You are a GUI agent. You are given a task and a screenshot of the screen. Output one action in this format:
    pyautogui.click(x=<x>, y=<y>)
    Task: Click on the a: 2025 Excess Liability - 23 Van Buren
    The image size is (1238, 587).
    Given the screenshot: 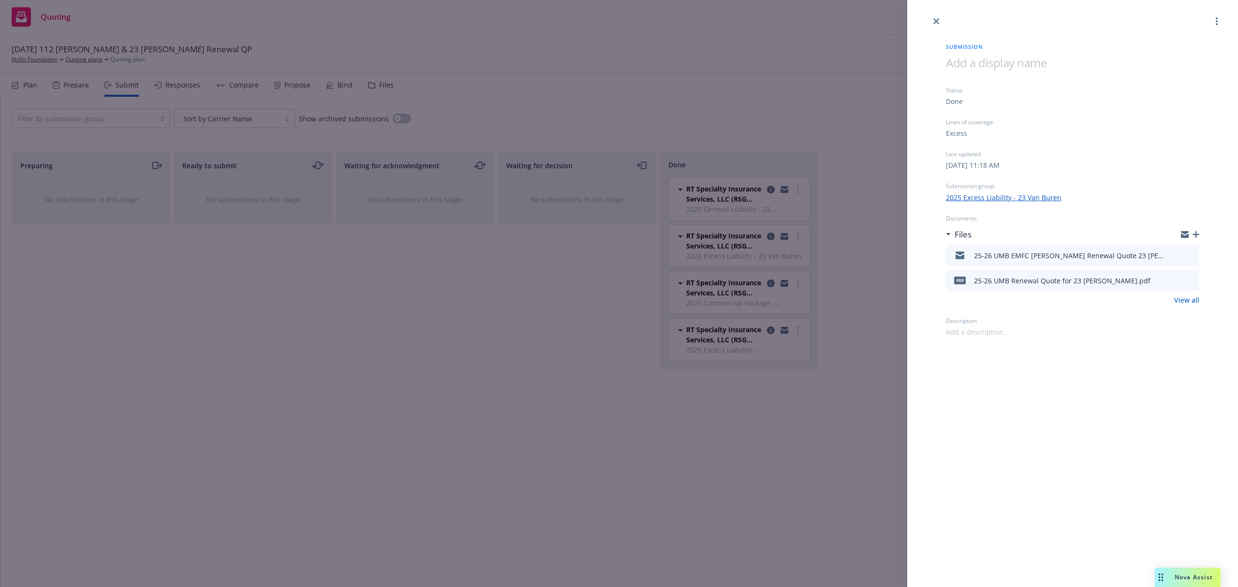 What is the action you would take?
    pyautogui.click(x=1004, y=197)
    